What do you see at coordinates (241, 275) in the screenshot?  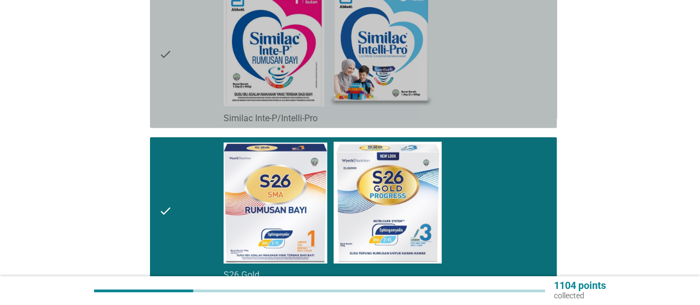 I see `label: S26 Gold` at bounding box center [241, 275].